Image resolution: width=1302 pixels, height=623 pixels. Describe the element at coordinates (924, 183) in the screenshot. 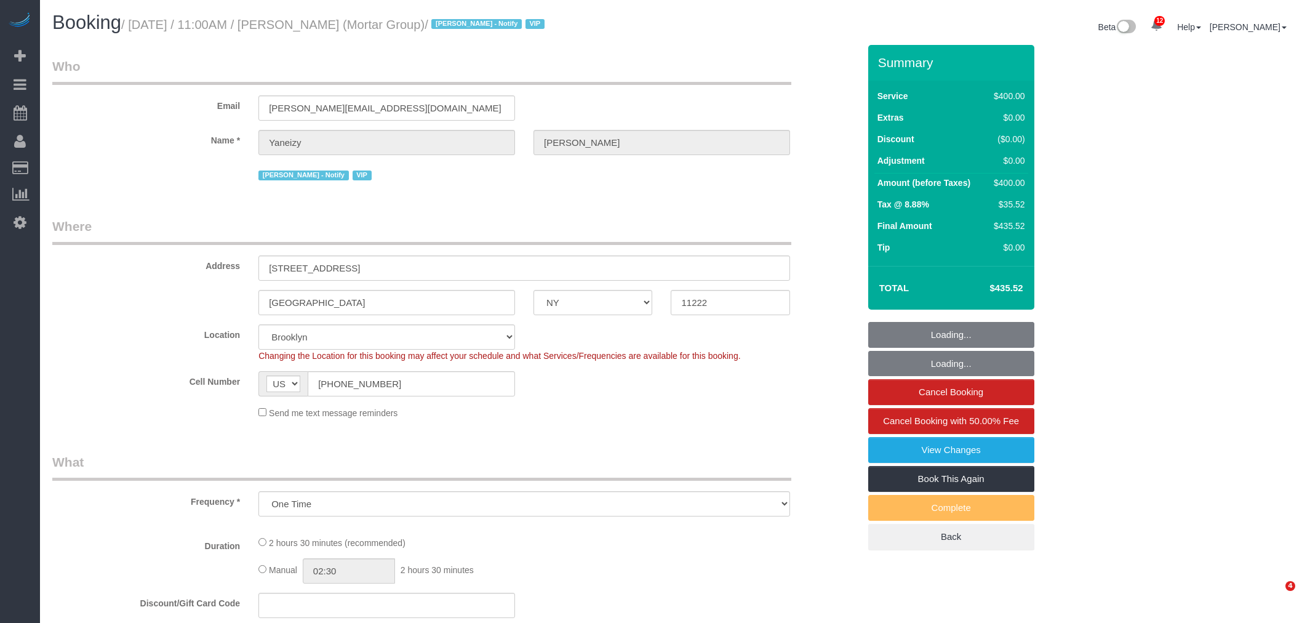

I see `label: Amount (before Taxes)` at that location.